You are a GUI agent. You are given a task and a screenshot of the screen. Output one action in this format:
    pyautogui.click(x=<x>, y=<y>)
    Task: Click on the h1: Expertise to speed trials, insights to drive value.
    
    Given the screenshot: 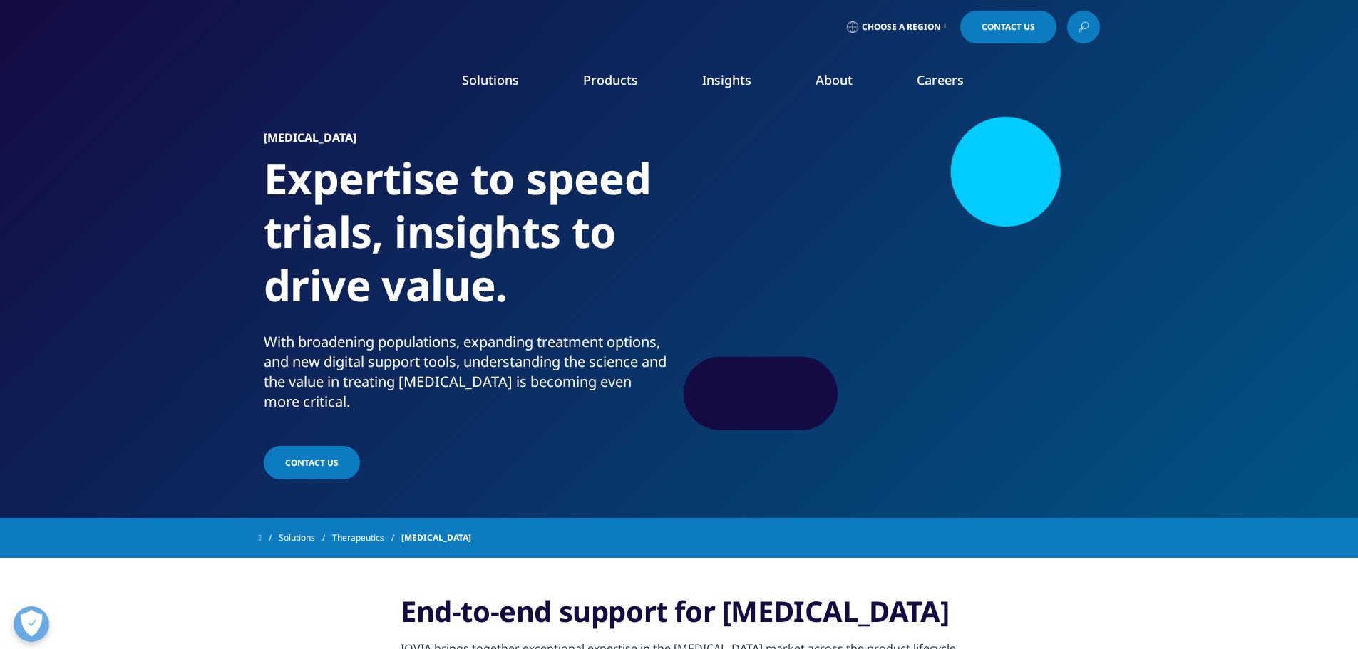 What is the action you would take?
    pyautogui.click(x=468, y=242)
    